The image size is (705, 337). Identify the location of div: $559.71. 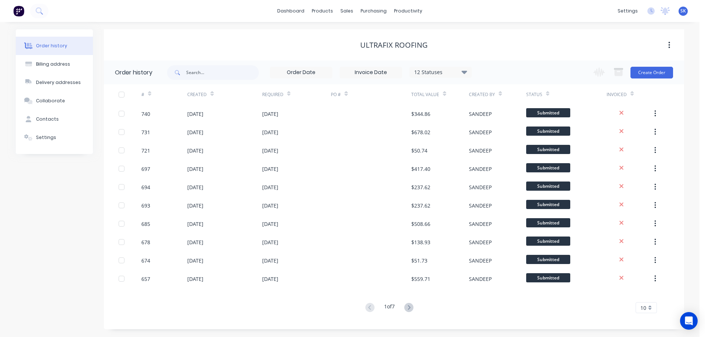
(421, 279).